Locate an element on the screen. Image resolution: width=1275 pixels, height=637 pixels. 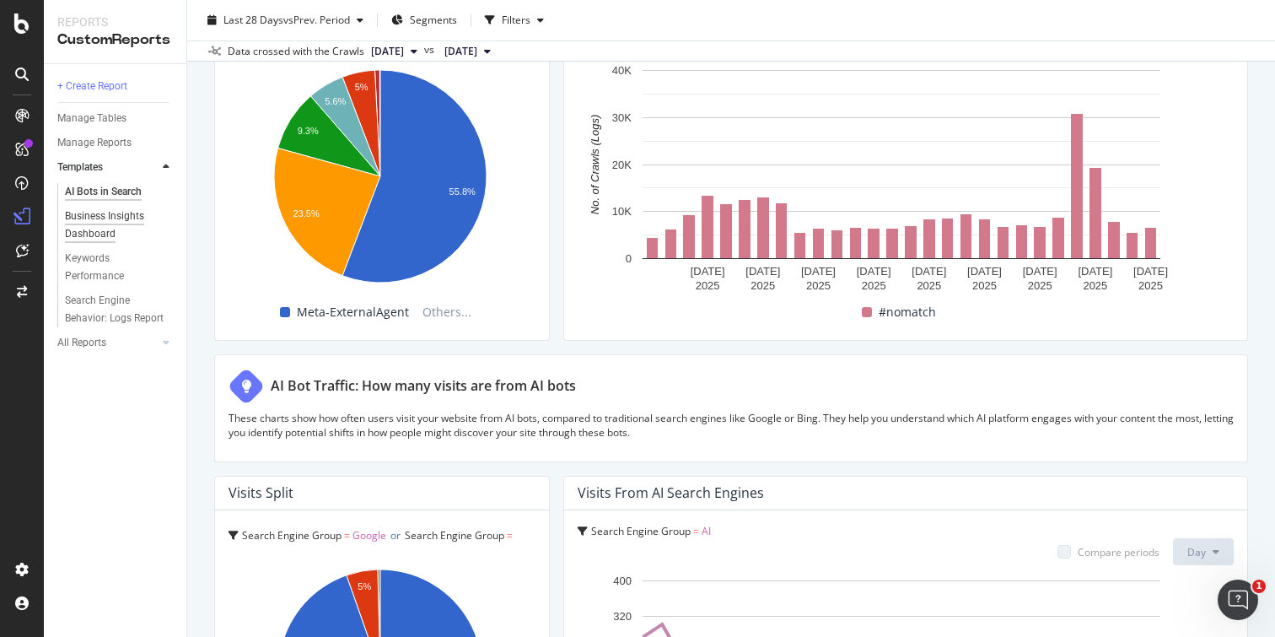
a: + Create Report is located at coordinates (116, 86).